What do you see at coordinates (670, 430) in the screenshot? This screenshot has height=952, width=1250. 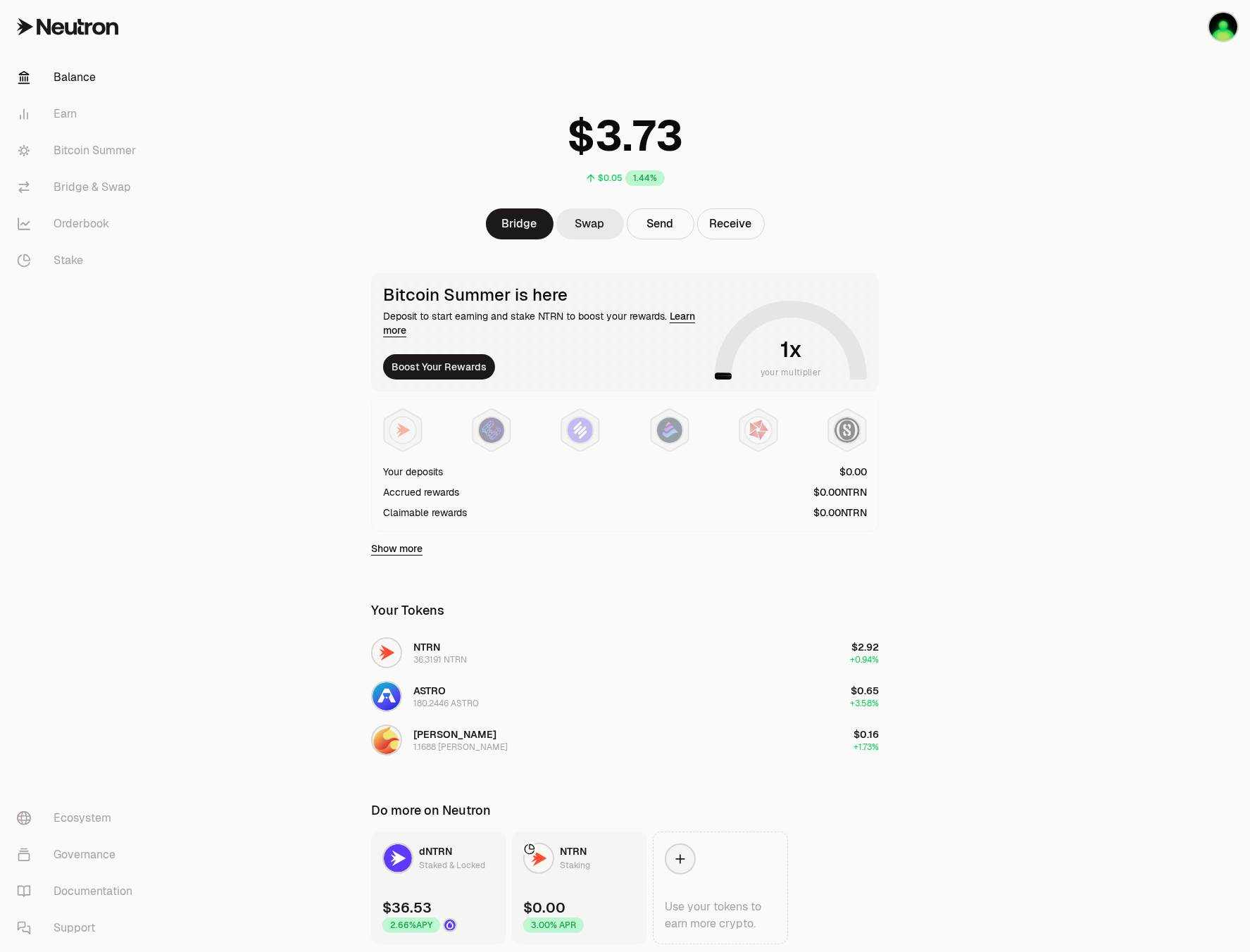 I see `img: Bedrock Diamonds` at bounding box center [670, 430].